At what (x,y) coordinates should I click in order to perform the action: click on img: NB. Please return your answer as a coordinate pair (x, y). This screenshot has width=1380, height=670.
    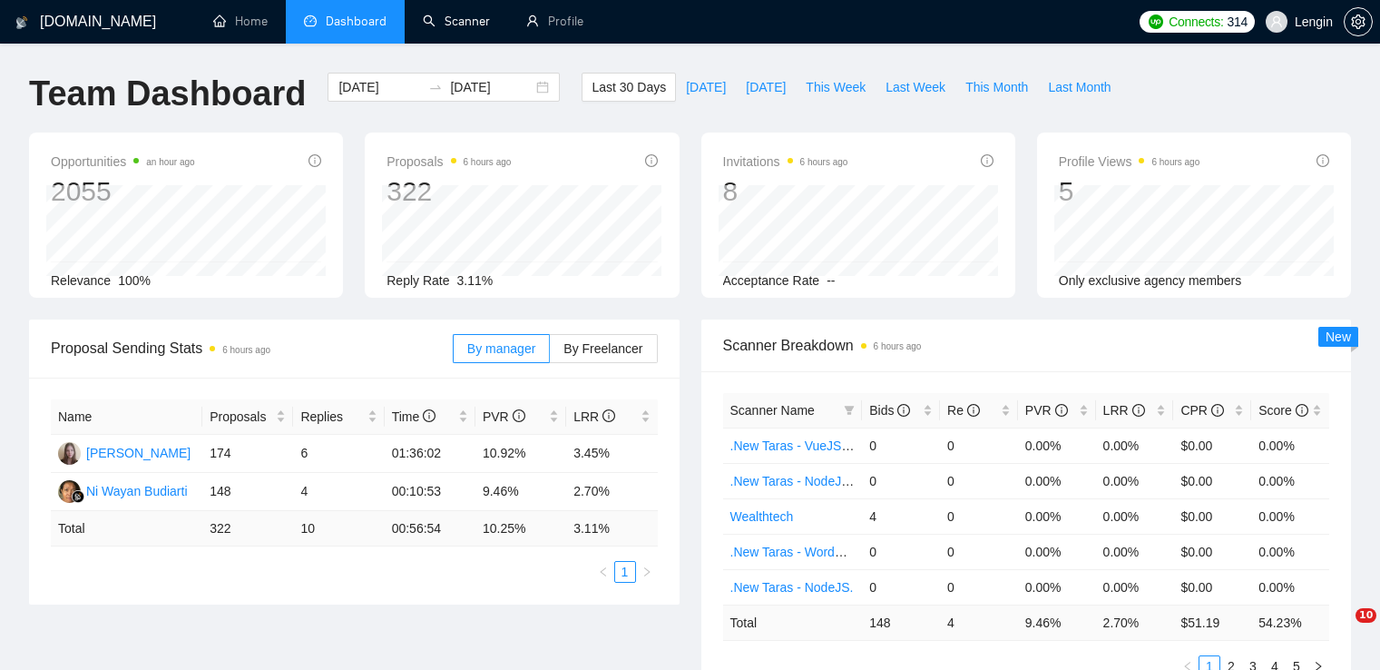
    Looking at the image, I should click on (69, 453).